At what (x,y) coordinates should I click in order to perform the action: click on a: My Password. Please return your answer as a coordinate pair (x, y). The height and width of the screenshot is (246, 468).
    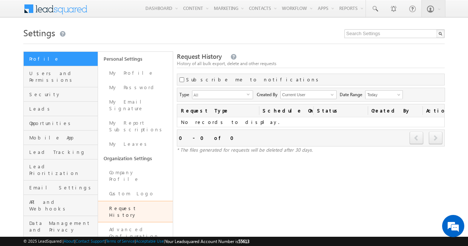
    Looking at the image, I should click on (135, 87).